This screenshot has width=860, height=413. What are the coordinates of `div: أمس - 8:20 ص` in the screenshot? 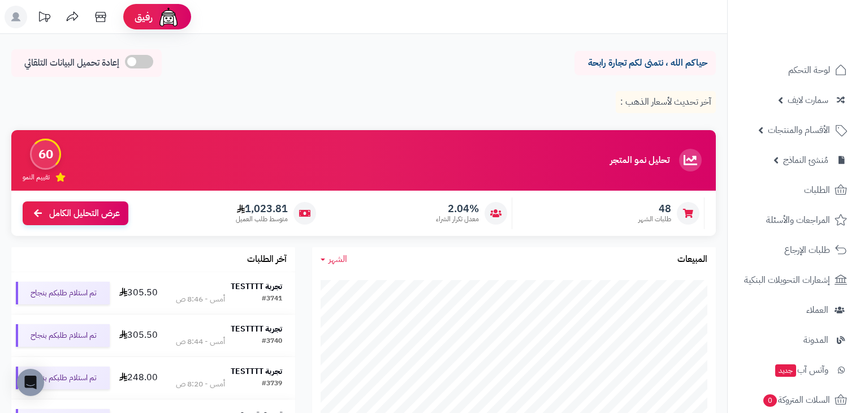 It's located at (200, 384).